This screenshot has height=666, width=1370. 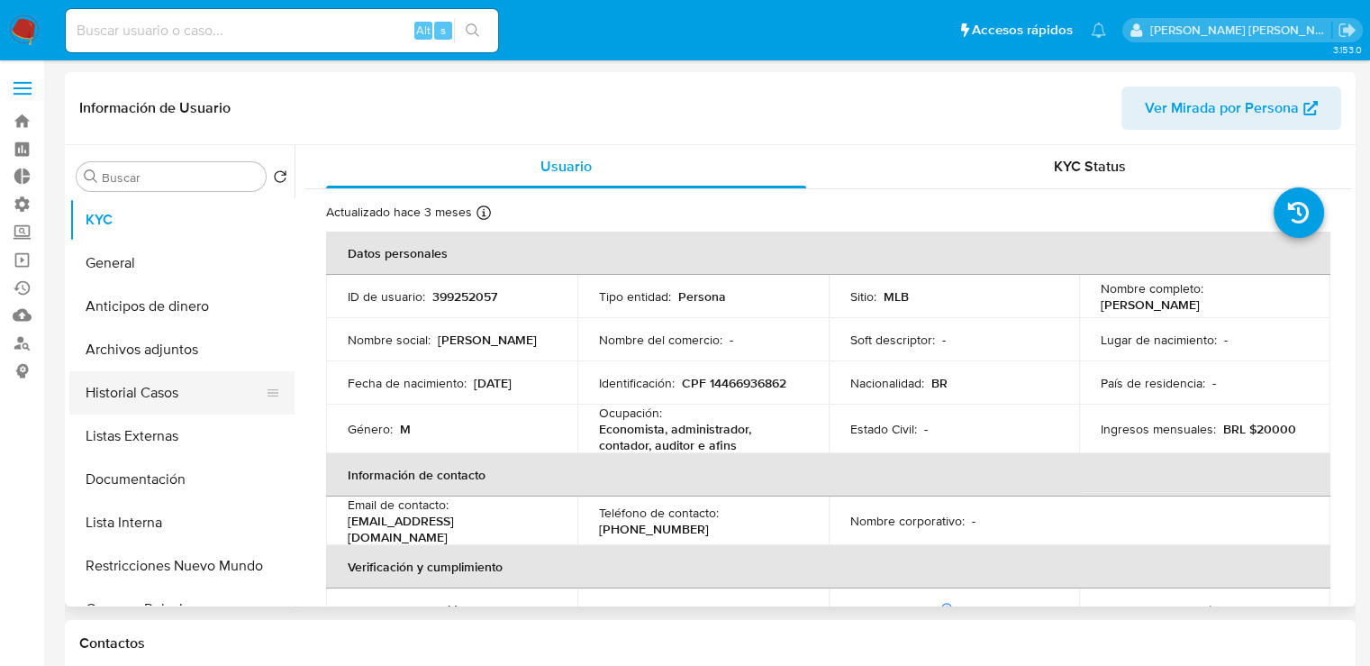 What do you see at coordinates (631, 413) in the screenshot?
I see `p: Ocupación :` at bounding box center [631, 413].